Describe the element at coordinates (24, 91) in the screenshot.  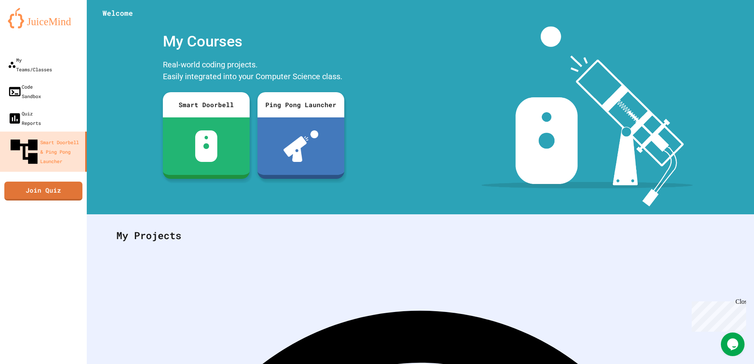
I see `div: Code Sandbox` at that location.